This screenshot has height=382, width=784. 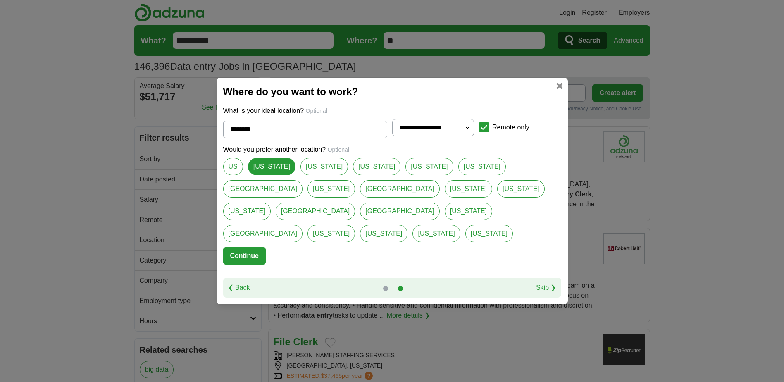 What do you see at coordinates (392, 111) in the screenshot?
I see `p: What is your ideal location?` at bounding box center [392, 111].